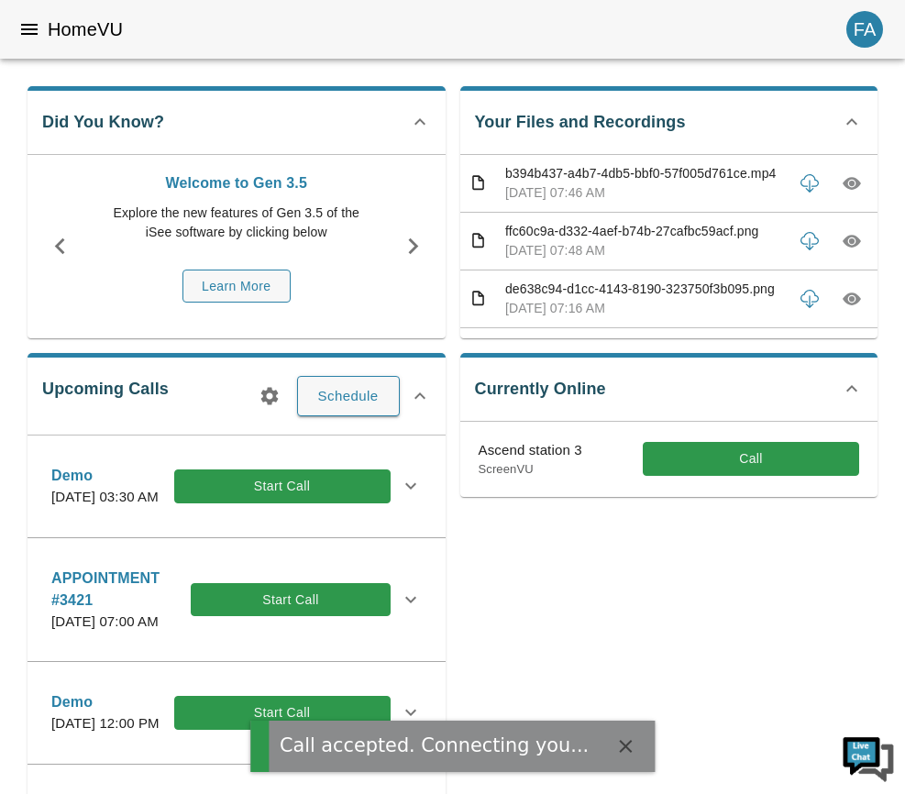  Describe the element at coordinates (121, 589) in the screenshot. I see `p: APPOINTMENT #3421` at that location.